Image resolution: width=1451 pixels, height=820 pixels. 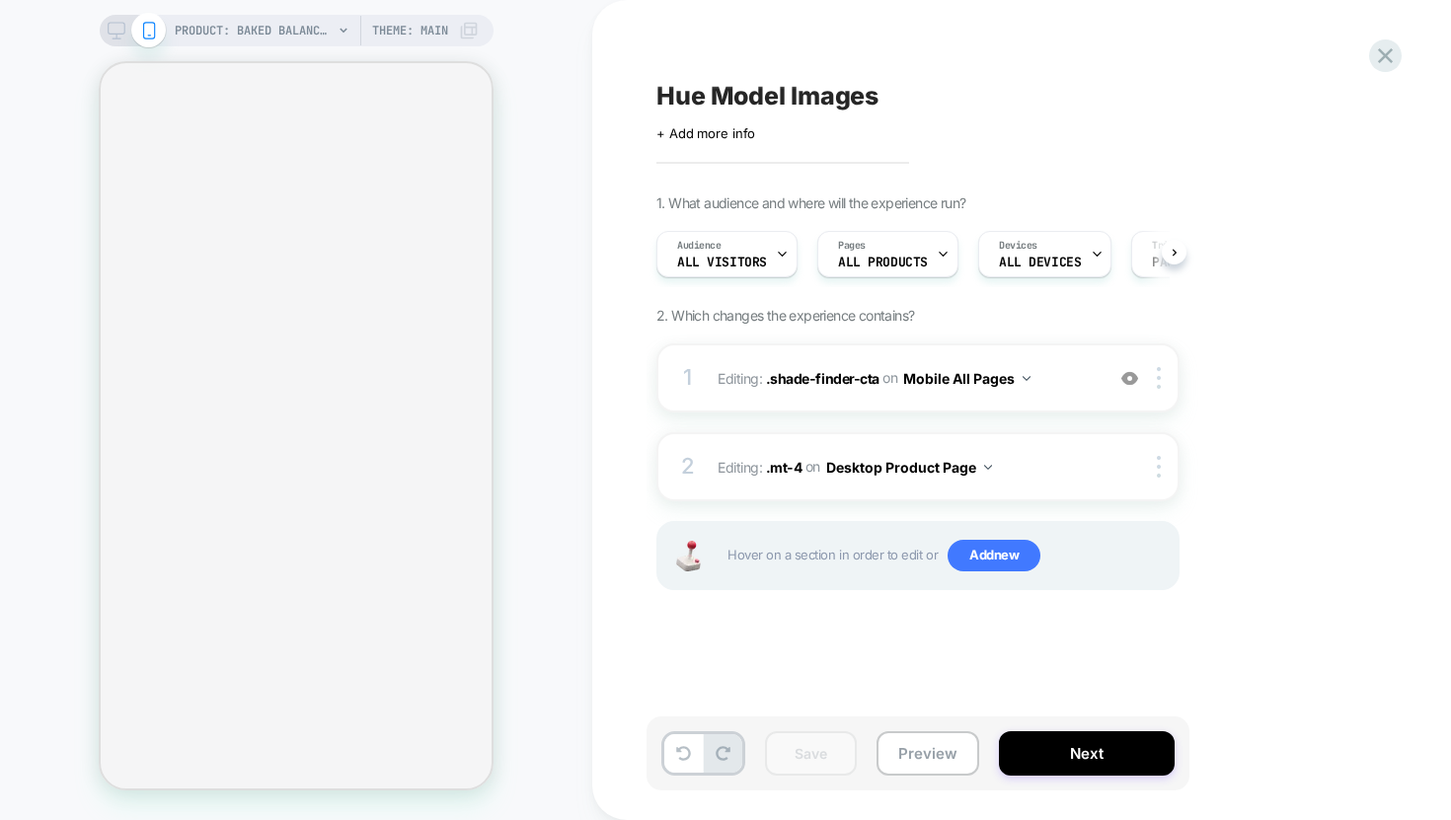 What do you see at coordinates (1129, 378) in the screenshot?
I see `img: crossed eye` at bounding box center [1129, 378].